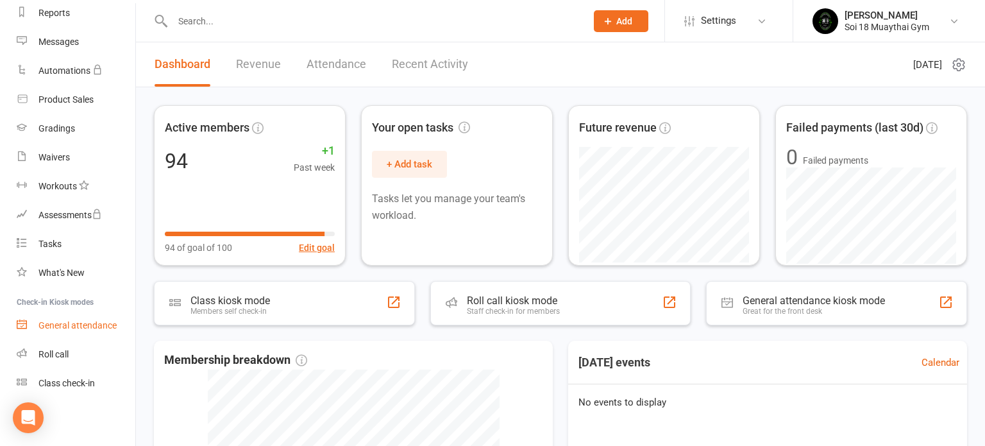 This screenshot has height=446, width=985. Describe the element at coordinates (28, 417) in the screenshot. I see `div: Open Intercom Messenger` at that location.